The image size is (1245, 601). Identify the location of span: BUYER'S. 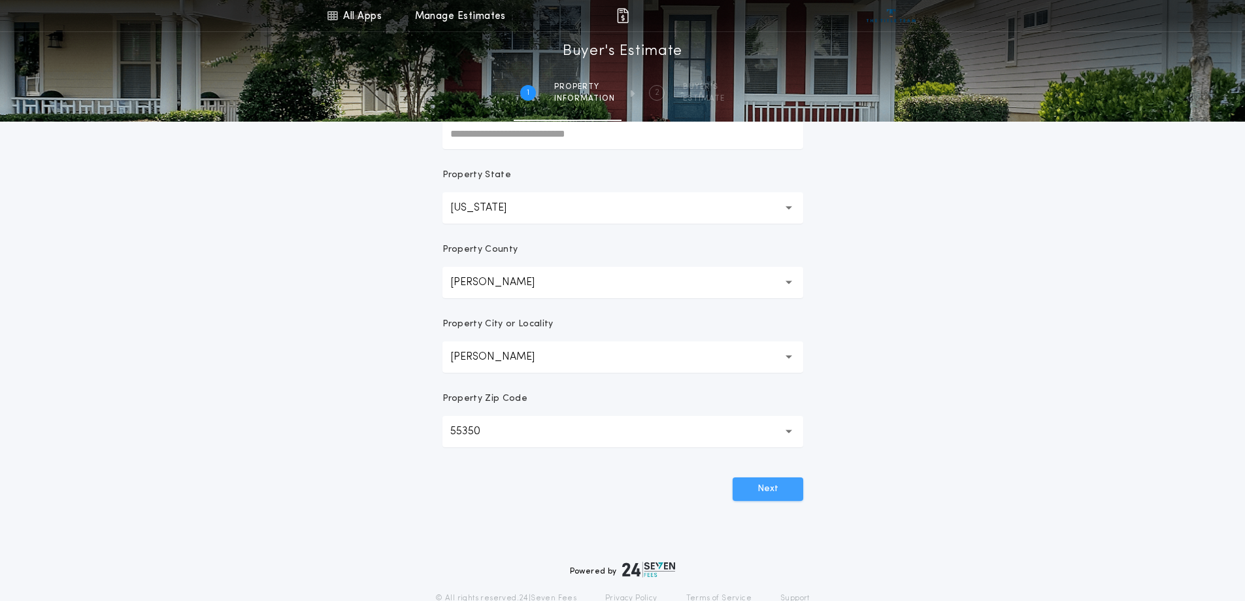
(704, 87).